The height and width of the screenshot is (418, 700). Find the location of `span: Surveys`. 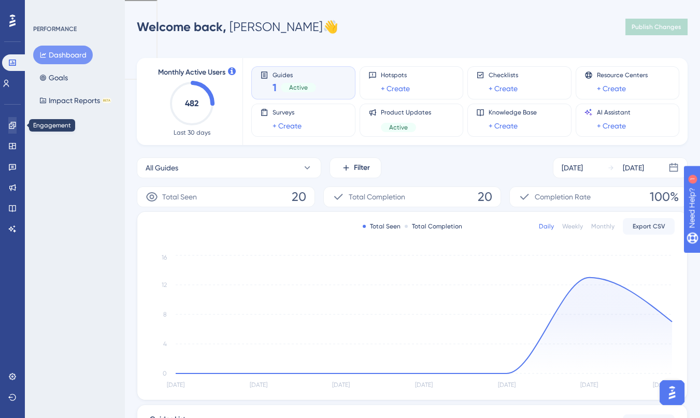

span: Surveys is located at coordinates (287, 112).